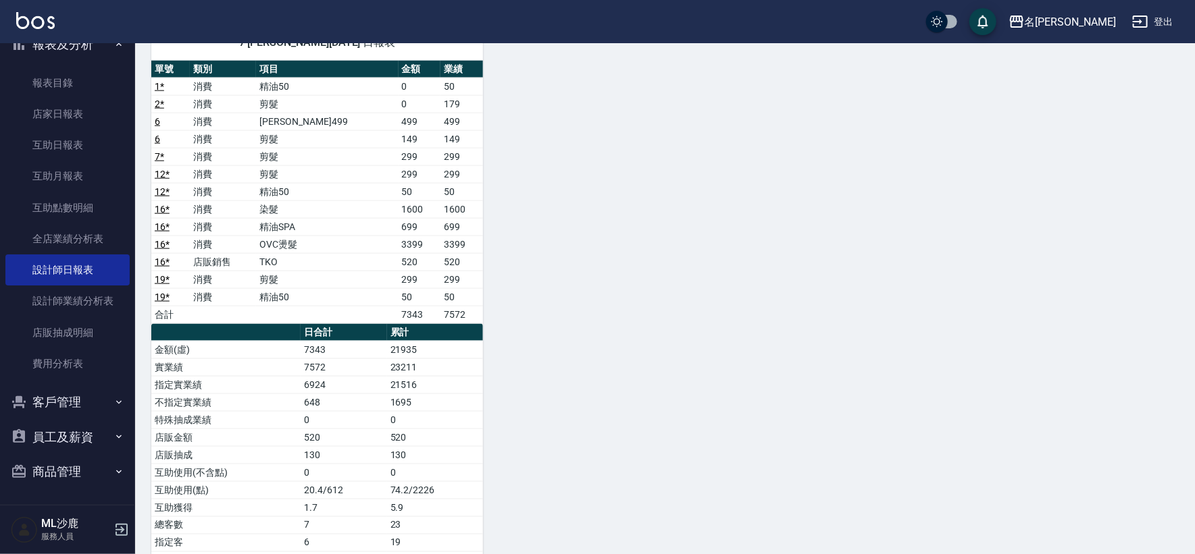  What do you see at coordinates (435, 367) in the screenshot?
I see `td: 23211` at bounding box center [435, 367].